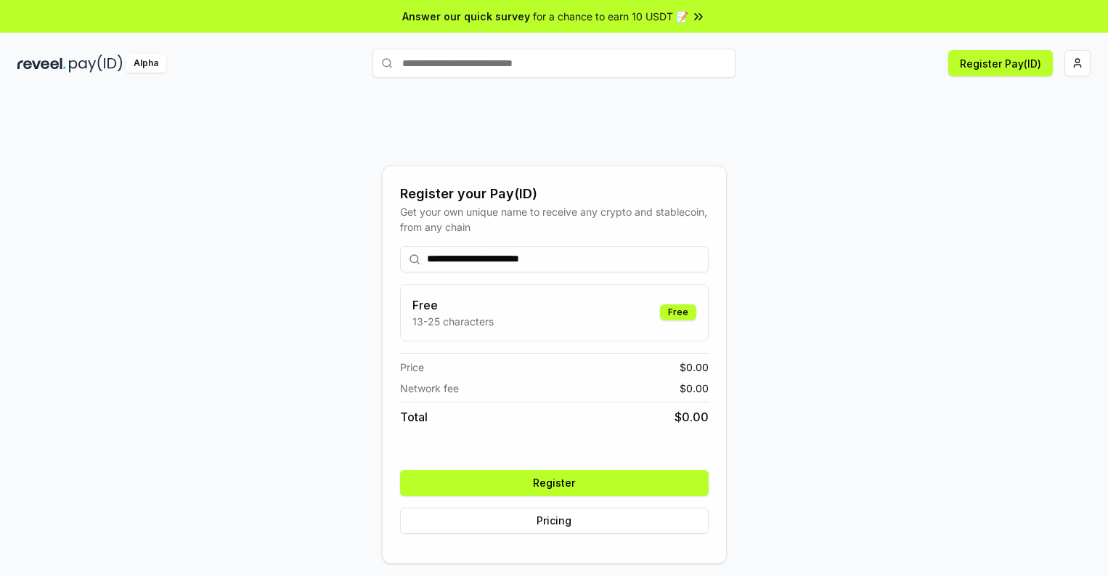 This screenshot has height=576, width=1108. Describe the element at coordinates (466, 16) in the screenshot. I see `span: Answer our quick survey` at that location.